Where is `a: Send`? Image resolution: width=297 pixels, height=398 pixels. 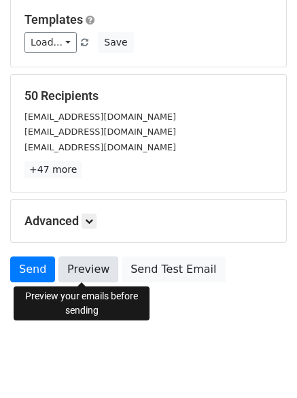 a: Send is located at coordinates (33, 269).